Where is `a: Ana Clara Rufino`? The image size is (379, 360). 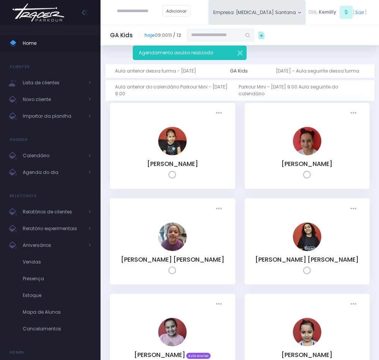 a: Ana Clara Rufino is located at coordinates (307, 153).